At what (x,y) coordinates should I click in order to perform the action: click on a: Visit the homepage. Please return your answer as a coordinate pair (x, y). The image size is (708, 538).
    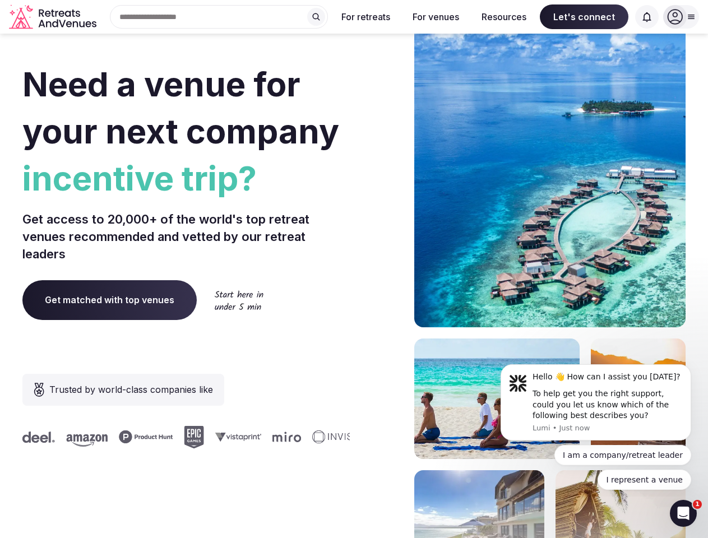
    Looking at the image, I should click on (54, 17).